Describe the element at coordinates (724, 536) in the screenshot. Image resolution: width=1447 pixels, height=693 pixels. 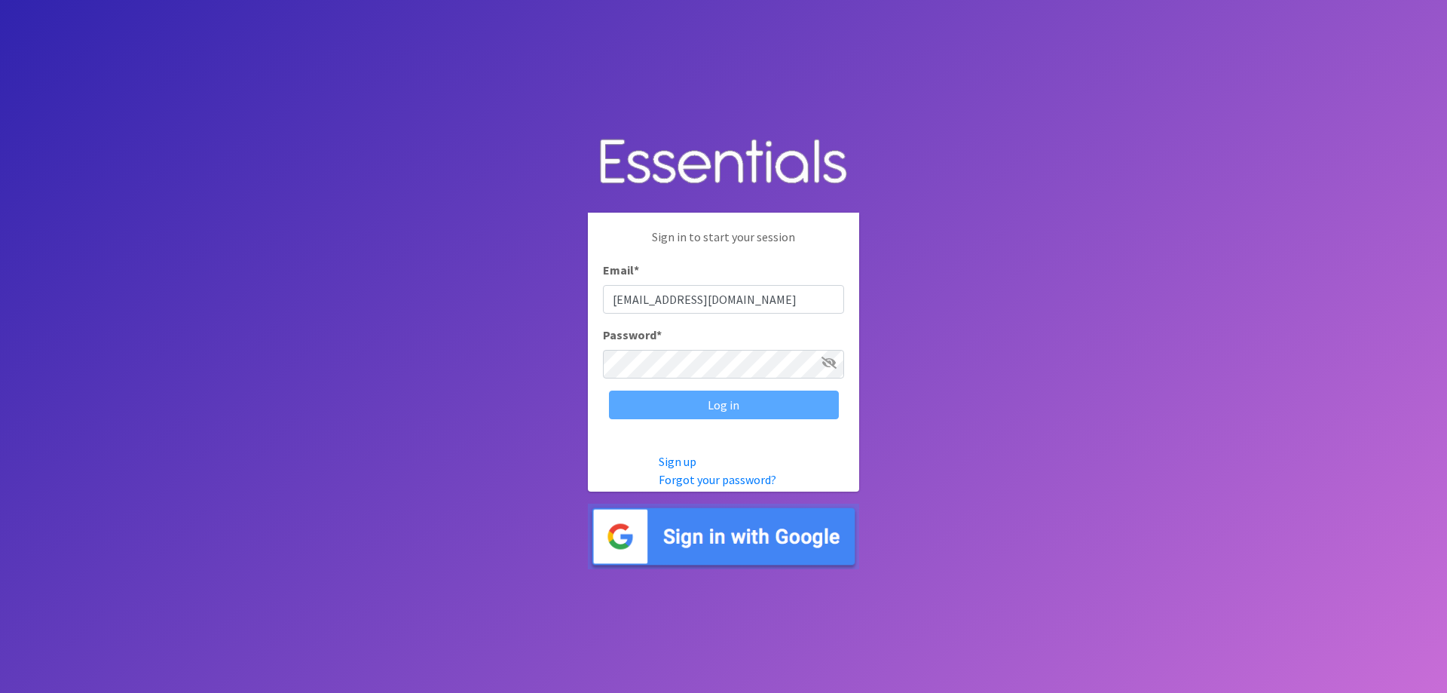
I see `img: Sign in with Google` at that location.